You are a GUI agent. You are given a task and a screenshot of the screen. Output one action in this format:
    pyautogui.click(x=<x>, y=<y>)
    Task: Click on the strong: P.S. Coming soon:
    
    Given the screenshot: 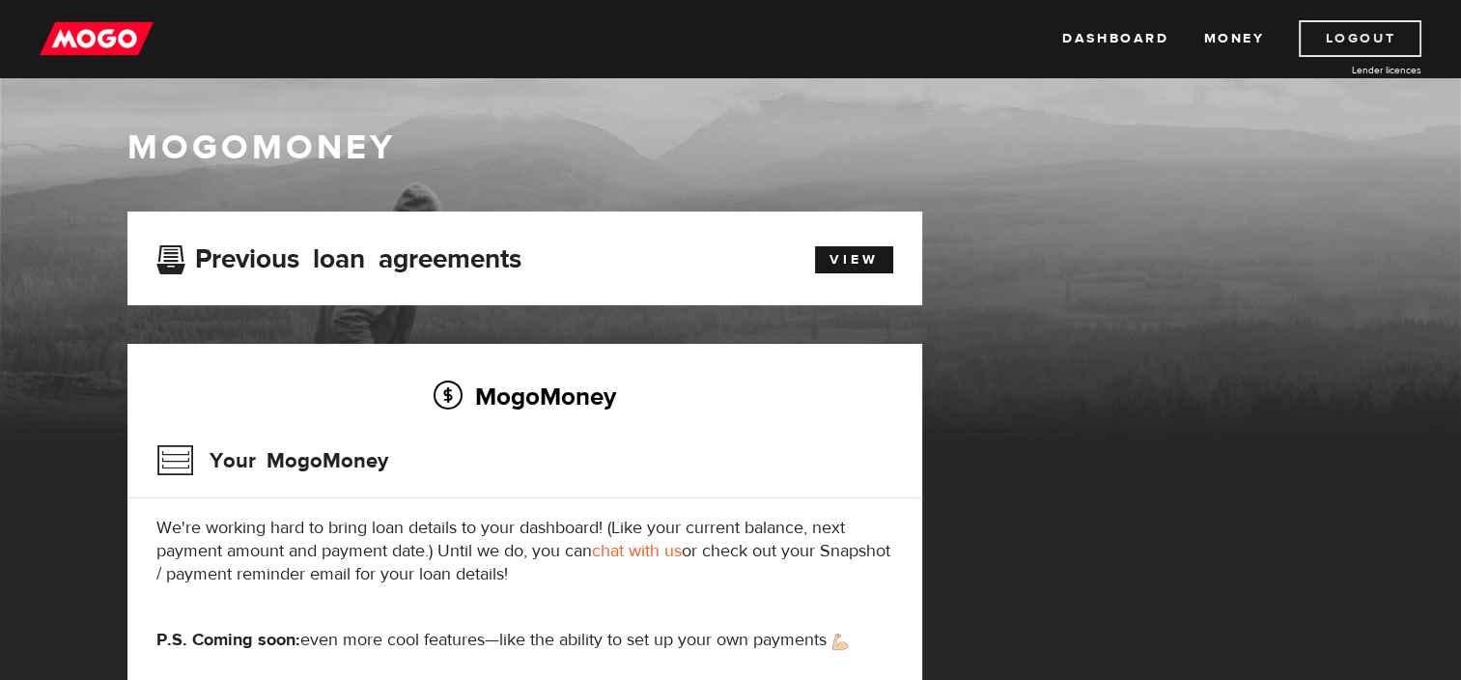 What is the action you would take?
    pyautogui.click(x=228, y=639)
    